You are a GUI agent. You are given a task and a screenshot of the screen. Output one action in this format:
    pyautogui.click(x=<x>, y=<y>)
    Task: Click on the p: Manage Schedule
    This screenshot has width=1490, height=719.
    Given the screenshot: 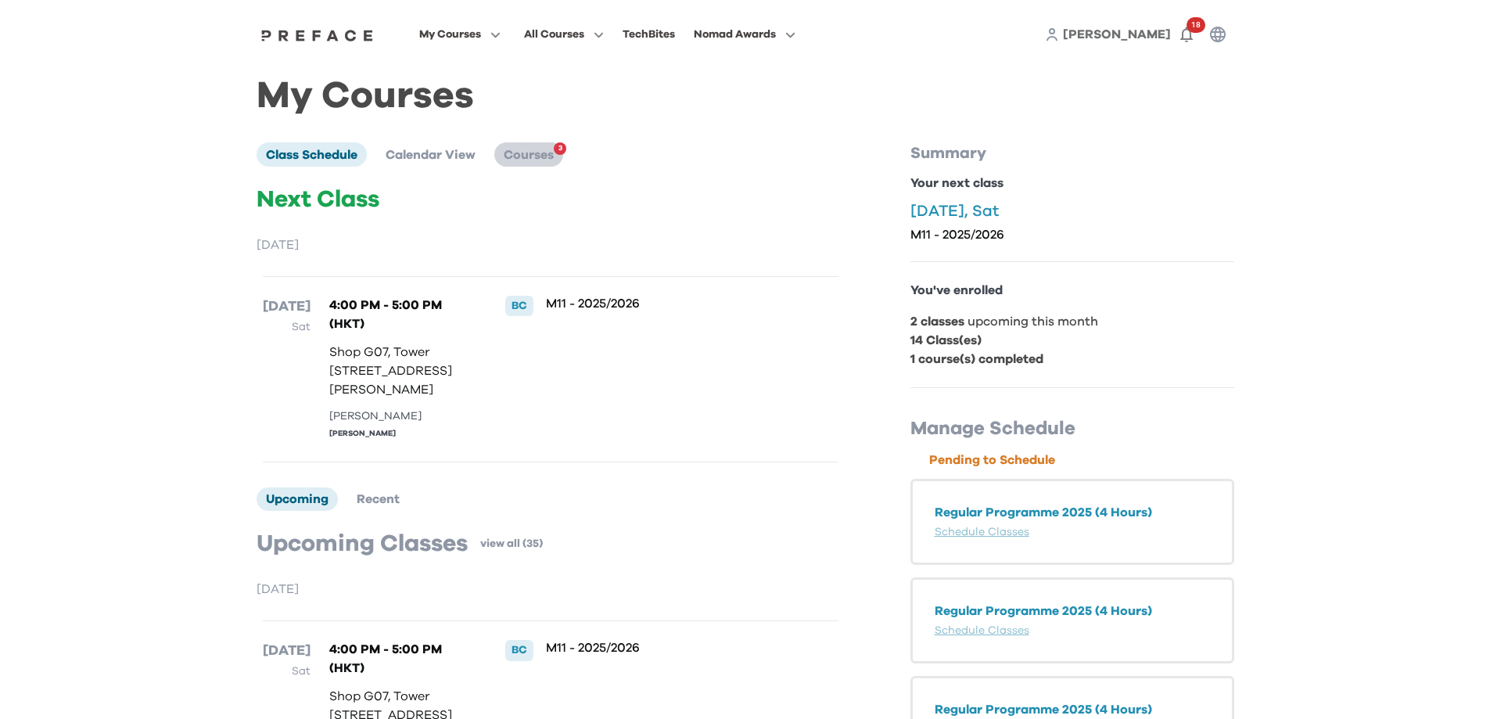 What is the action you would take?
    pyautogui.click(x=1073, y=429)
    